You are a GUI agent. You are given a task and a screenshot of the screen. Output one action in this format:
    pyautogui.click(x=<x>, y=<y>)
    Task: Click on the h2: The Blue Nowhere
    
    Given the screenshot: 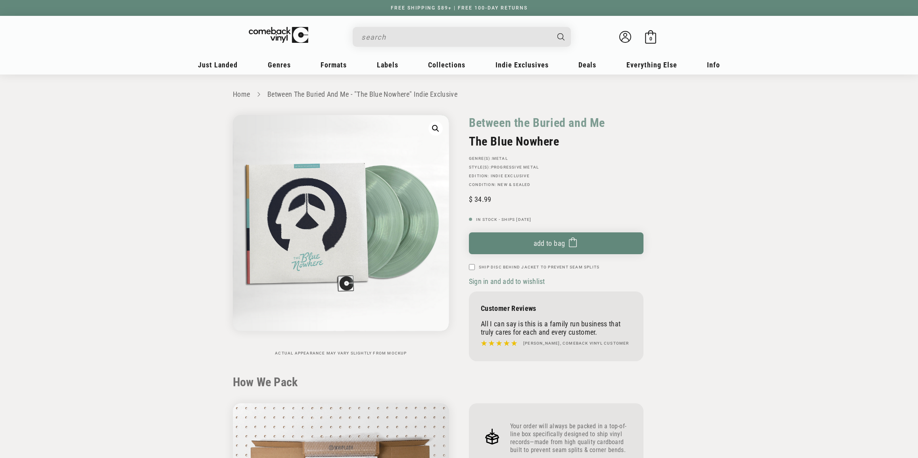 What is the action you would take?
    pyautogui.click(x=556, y=141)
    